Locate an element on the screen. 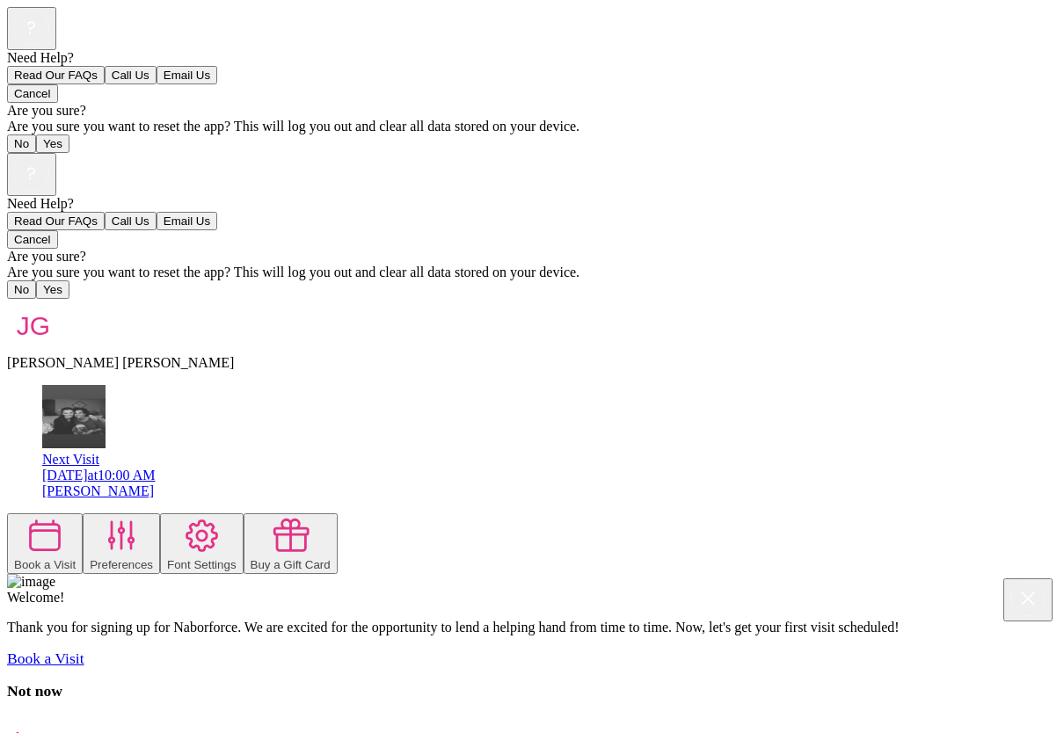  button: Font Settings is located at coordinates (201, 543).